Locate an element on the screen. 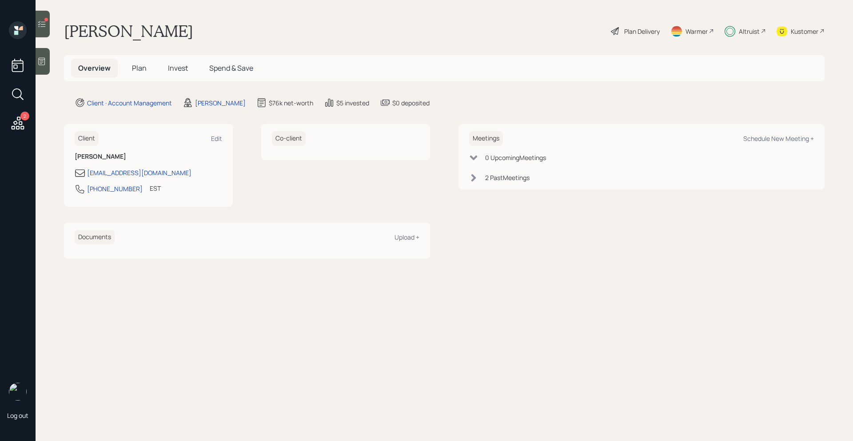  div: Warmer is located at coordinates (697, 31).